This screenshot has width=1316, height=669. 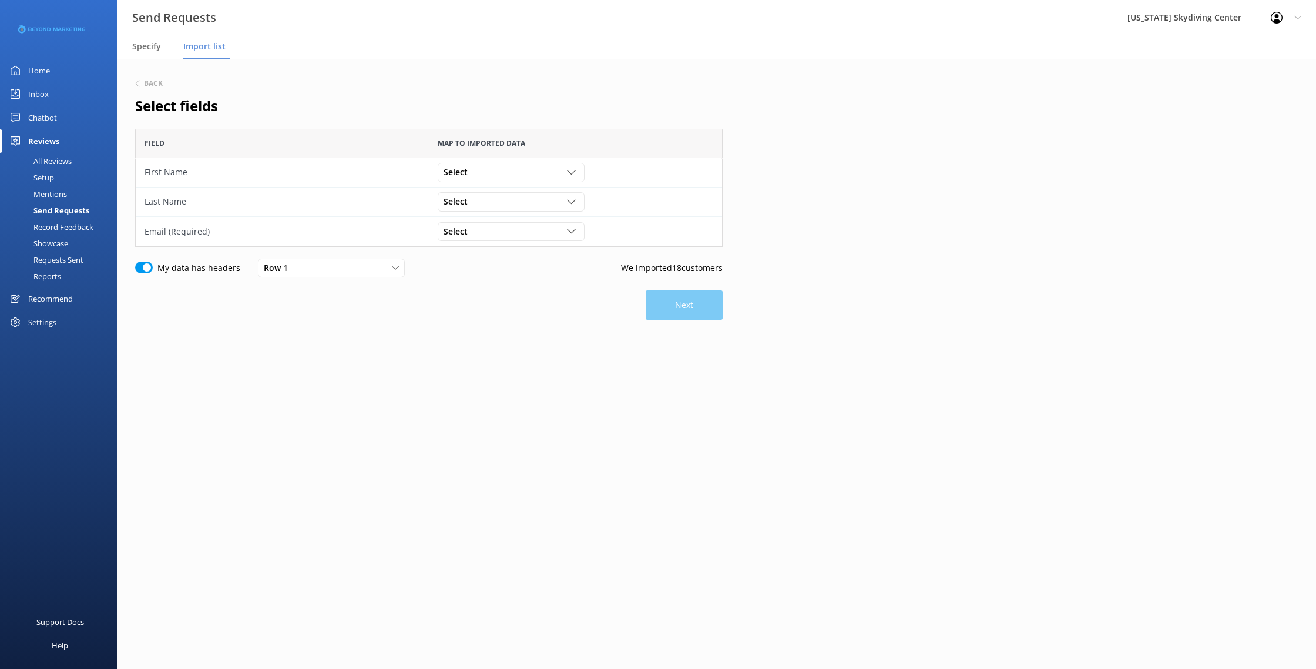 What do you see at coordinates (60, 645) in the screenshot?
I see `div: Help` at bounding box center [60, 645].